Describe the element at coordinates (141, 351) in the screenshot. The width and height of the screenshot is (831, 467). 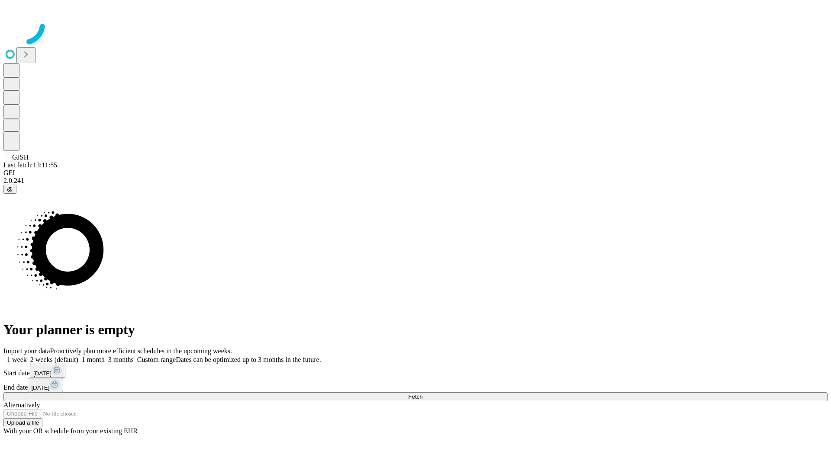
I see `span: Proactively plan more efficient schedules in the upcoming weeks.` at that location.